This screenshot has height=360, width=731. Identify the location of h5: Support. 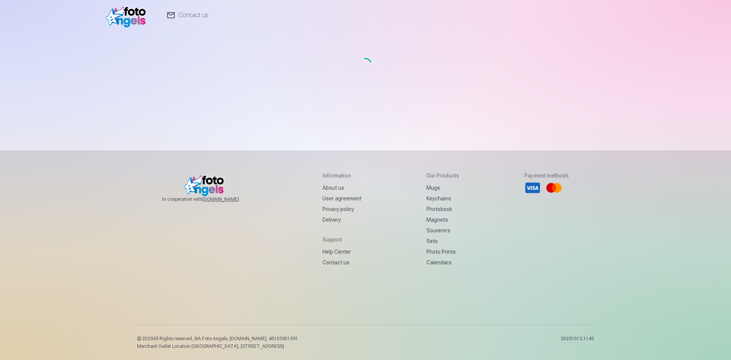
(342, 239).